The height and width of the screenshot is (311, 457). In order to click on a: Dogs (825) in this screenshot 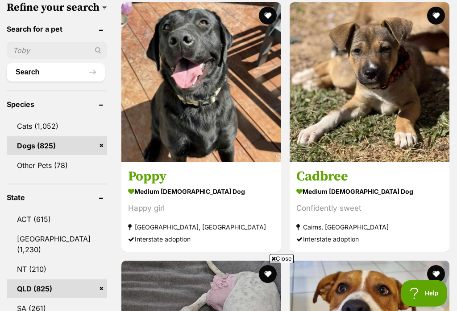, I will do `click(57, 146)`.